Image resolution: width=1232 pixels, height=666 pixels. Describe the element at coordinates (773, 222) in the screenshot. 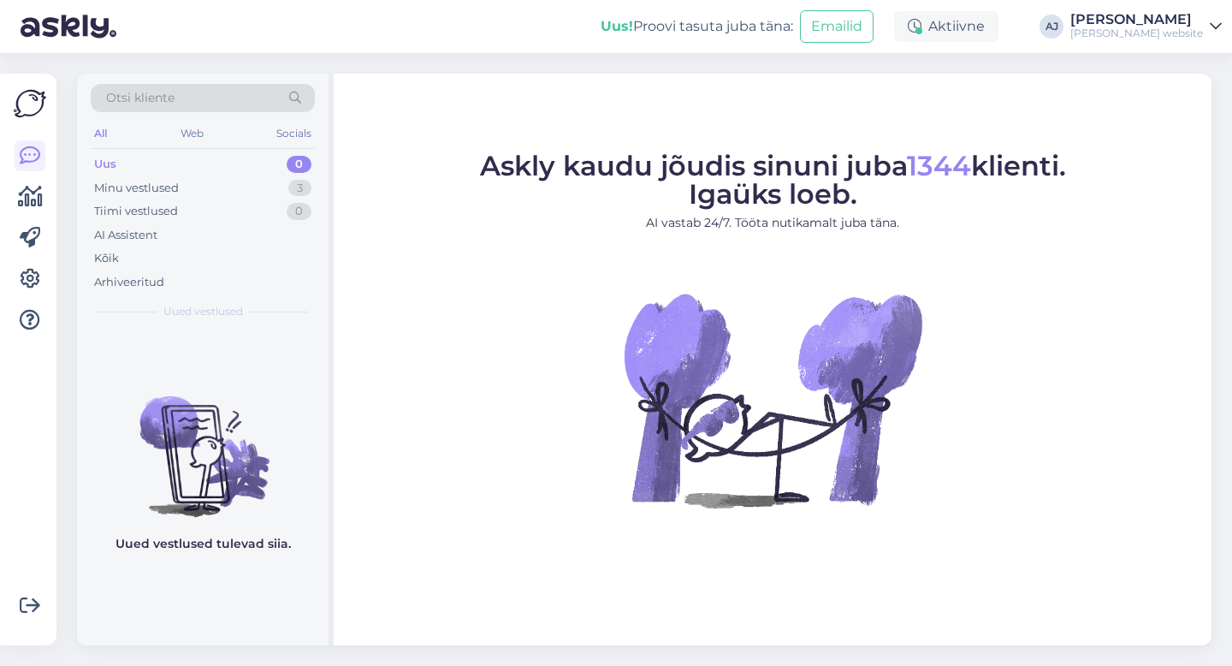

I see `p: AI vastab 24/7. Tööta nutikamalt juba täna.` at that location.